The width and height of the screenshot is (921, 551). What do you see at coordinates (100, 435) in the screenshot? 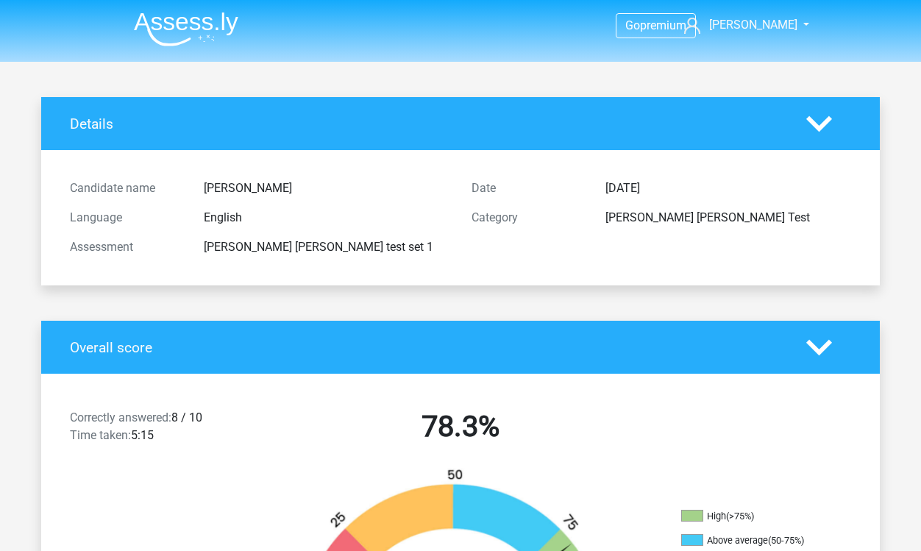
I see `span: Time taken:` at bounding box center [100, 435].